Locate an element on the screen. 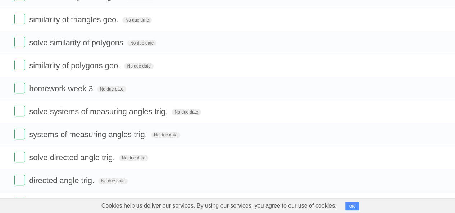  button: OK is located at coordinates (352, 206).